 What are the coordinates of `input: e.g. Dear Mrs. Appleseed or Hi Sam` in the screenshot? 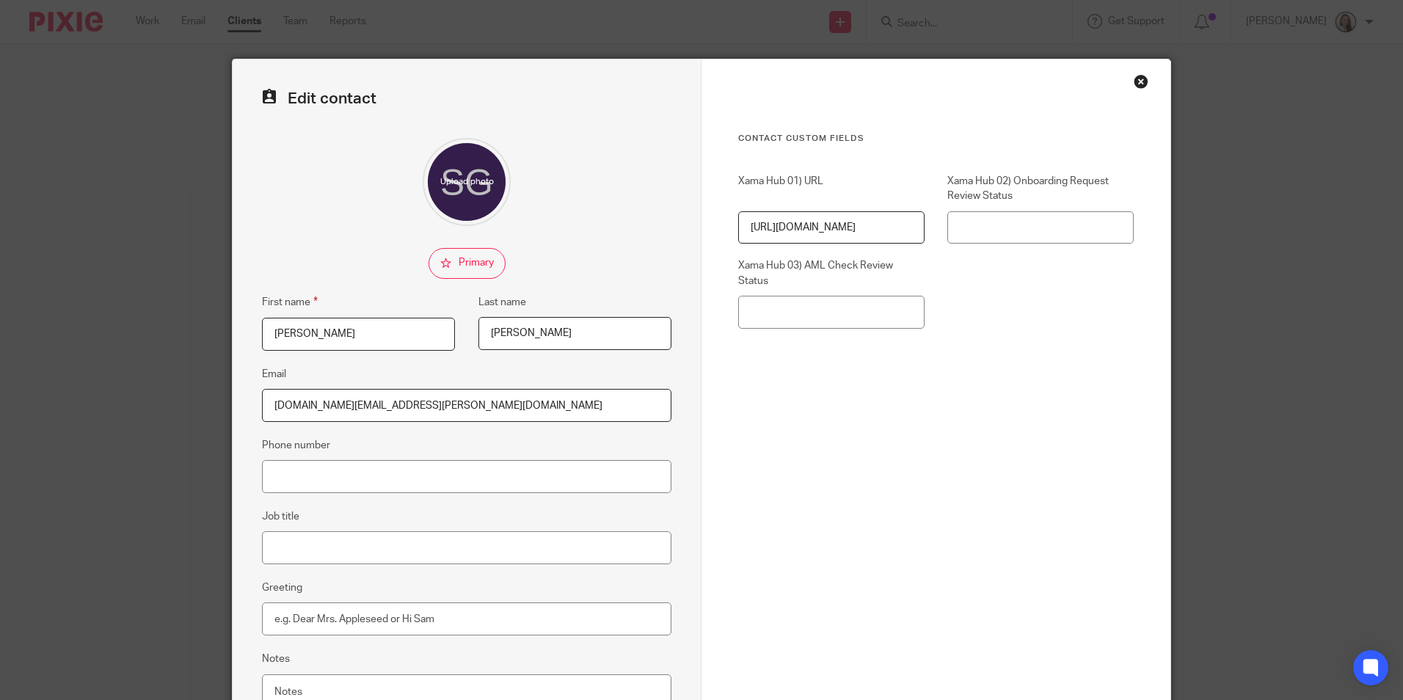 It's located at (467, 619).